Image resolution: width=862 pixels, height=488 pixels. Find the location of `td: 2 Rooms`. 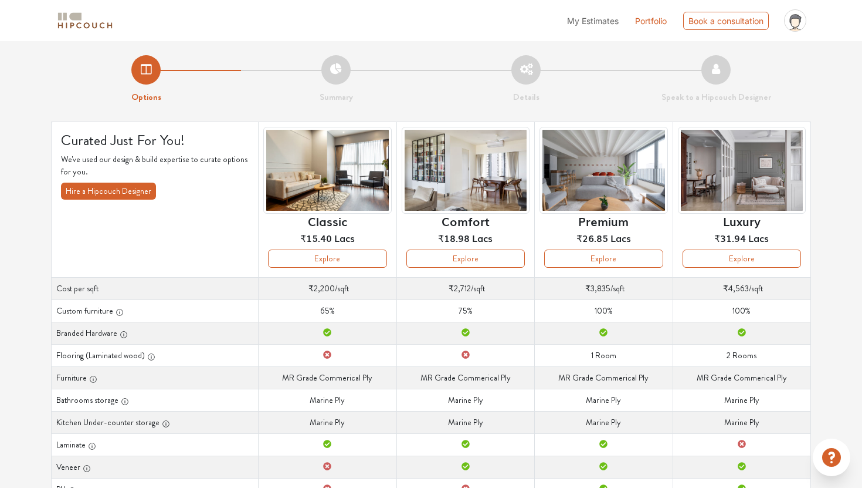

td: 2 Rooms is located at coordinates (742, 355).